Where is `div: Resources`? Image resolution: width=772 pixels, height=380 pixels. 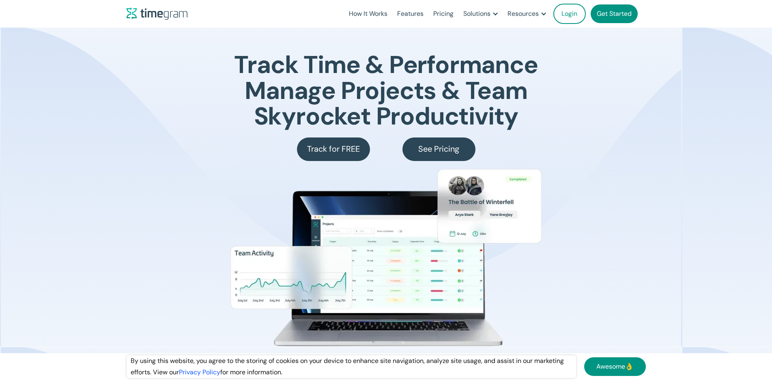 div: Resources is located at coordinates (523, 14).